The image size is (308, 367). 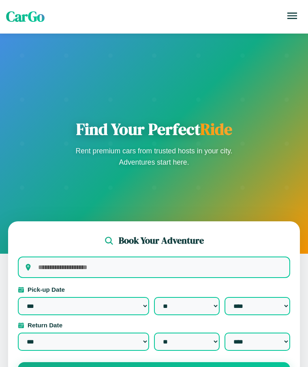 What do you see at coordinates (154, 157) in the screenshot?
I see `p: Rent premium cars from trusted hosts in your city. Adventures start here.` at bounding box center [154, 157].